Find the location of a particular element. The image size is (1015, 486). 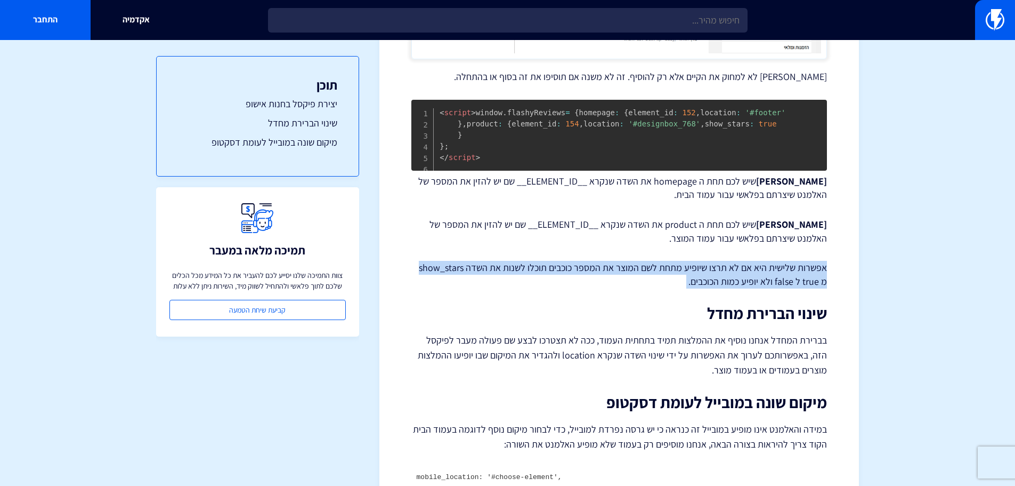

p: אפשרות שלישית היא אם לא תרצו שיופיע מתחת לשם המוצר את המספר כוכבים תוכלו לשנות את השדה show_stars... is located at coordinates (619, 274).